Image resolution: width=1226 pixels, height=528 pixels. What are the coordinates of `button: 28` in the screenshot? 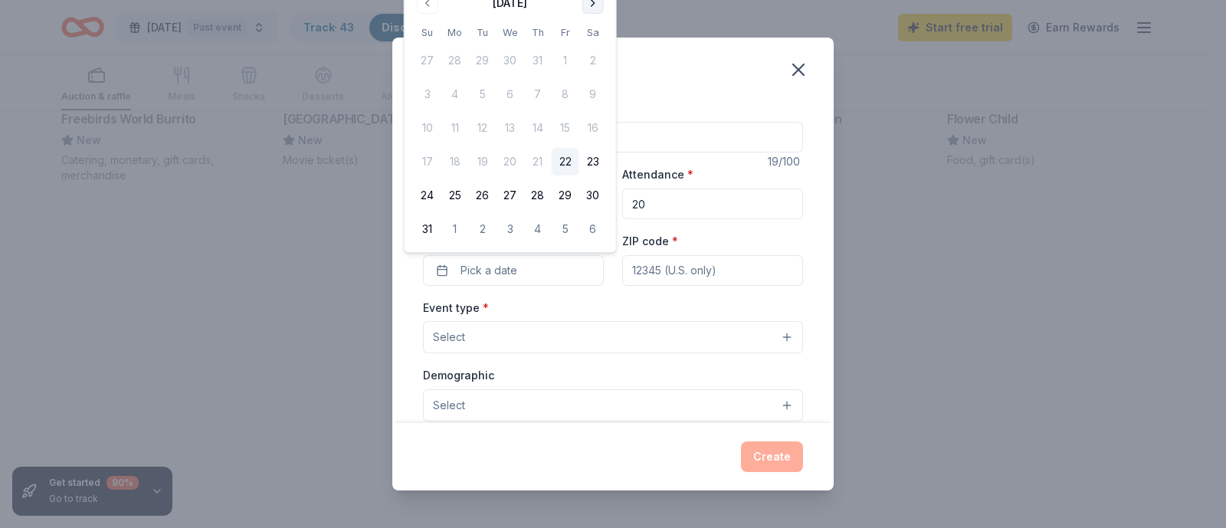 It's located at (538, 195).